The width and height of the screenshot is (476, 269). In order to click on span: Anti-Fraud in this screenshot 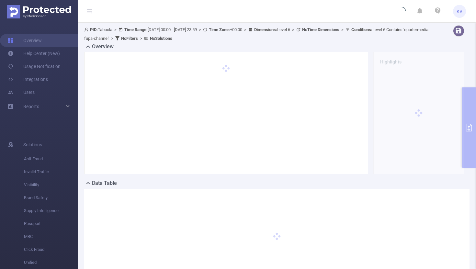, I will do `click(51, 159)`.